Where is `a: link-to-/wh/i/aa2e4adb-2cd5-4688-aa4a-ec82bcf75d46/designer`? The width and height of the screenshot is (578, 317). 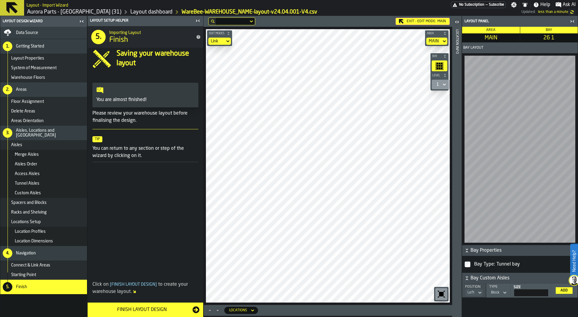 a: link-to-/wh/i/aa2e4adb-2cd5-4688-aa4a-ec82bcf75d46/designer is located at coordinates (151, 12).